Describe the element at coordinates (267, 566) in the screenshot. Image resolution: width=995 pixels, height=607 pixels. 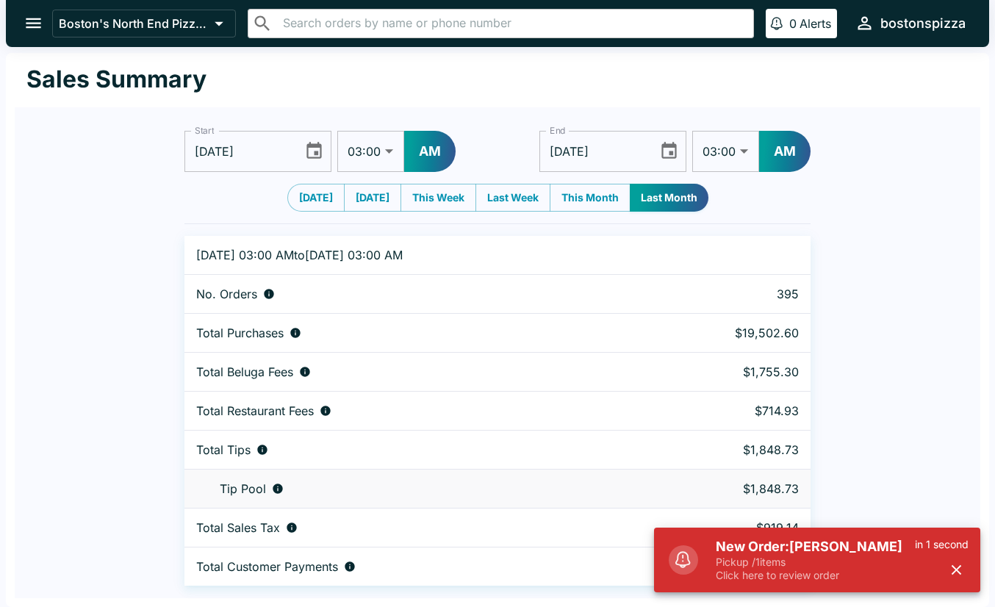
I see `p: Total Customer Payments` at that location.